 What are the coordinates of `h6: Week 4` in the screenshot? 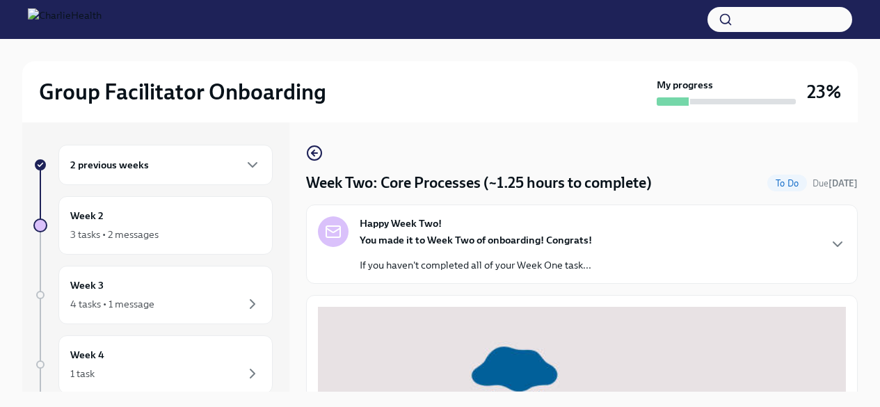 It's located at (87, 355).